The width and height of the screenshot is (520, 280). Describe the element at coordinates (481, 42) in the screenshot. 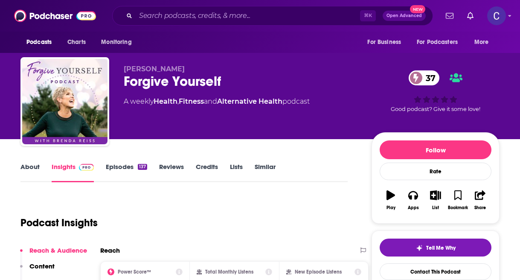

I see `span: More` at that location.